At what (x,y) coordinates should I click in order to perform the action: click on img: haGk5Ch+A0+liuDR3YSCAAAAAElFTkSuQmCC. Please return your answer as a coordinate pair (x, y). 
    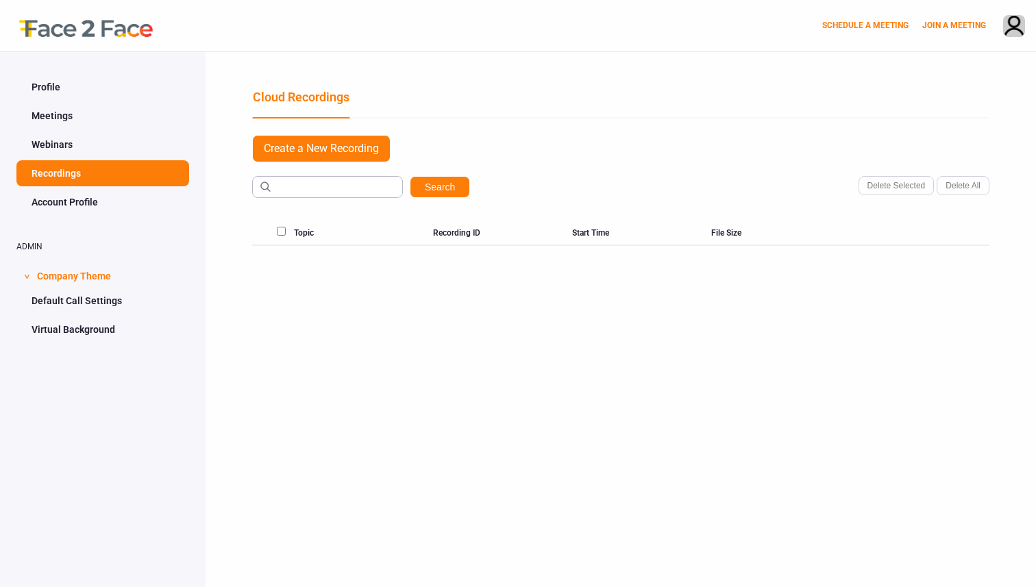
    Looking at the image, I should click on (265, 186).